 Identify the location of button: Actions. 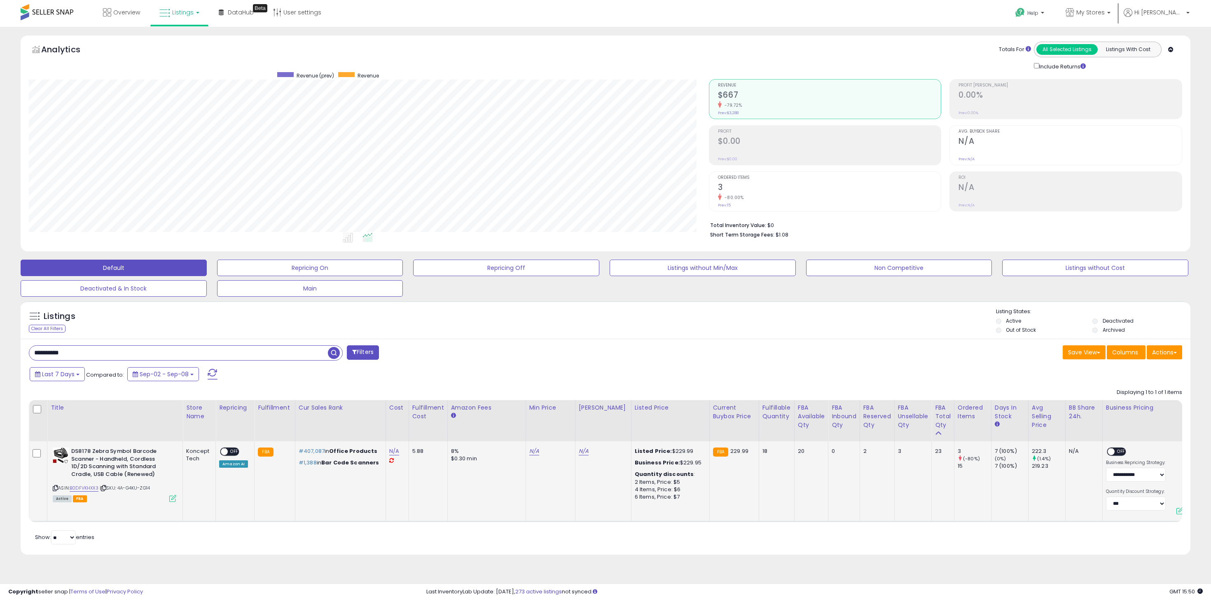
(1164, 352).